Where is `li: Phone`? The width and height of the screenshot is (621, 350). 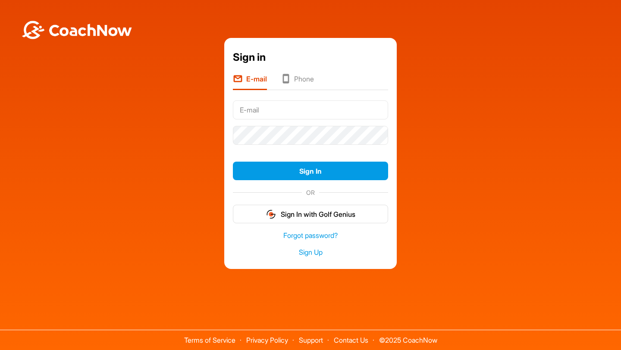
li: Phone is located at coordinates (297, 82).